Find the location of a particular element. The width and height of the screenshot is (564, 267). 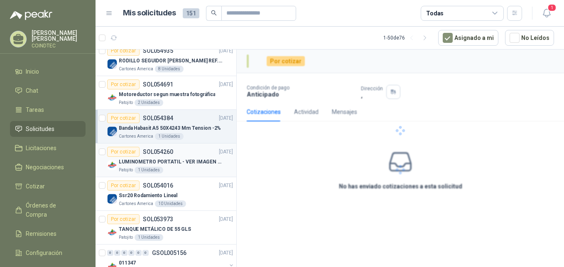

span: Negociaciones is located at coordinates (45, 167).